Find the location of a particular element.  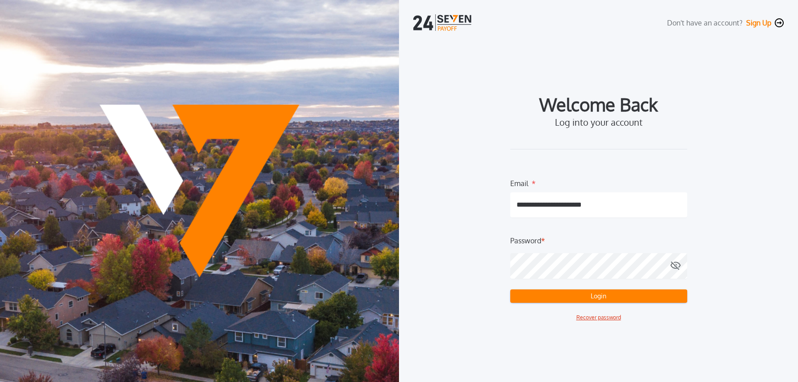

label: Don't have an account? is located at coordinates (705, 23).